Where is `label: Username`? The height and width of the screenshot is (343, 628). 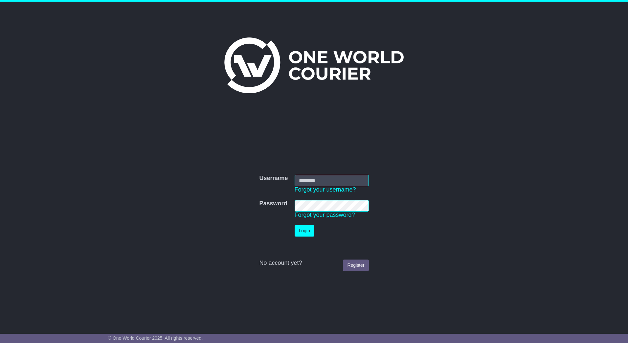
label: Username is located at coordinates (273, 178).